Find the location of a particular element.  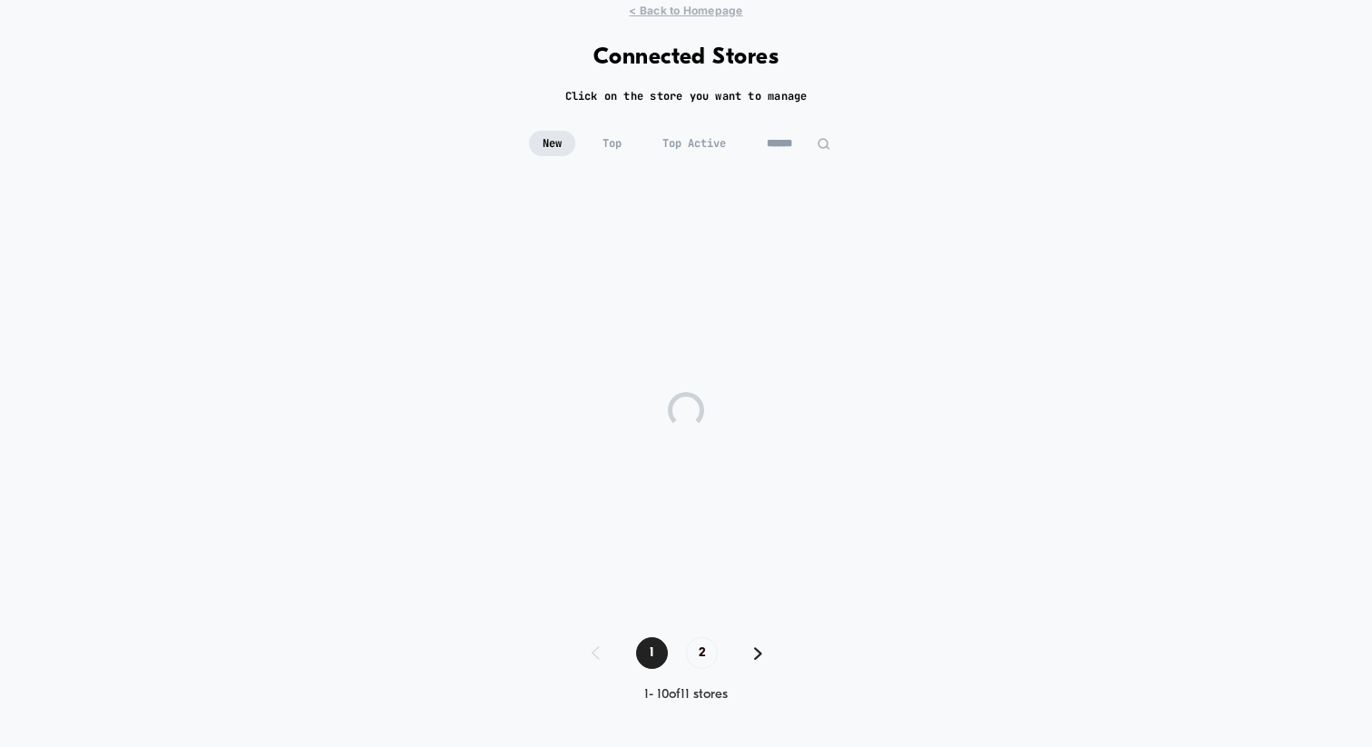

h2: Click on the store you want to manage is located at coordinates (686, 96).